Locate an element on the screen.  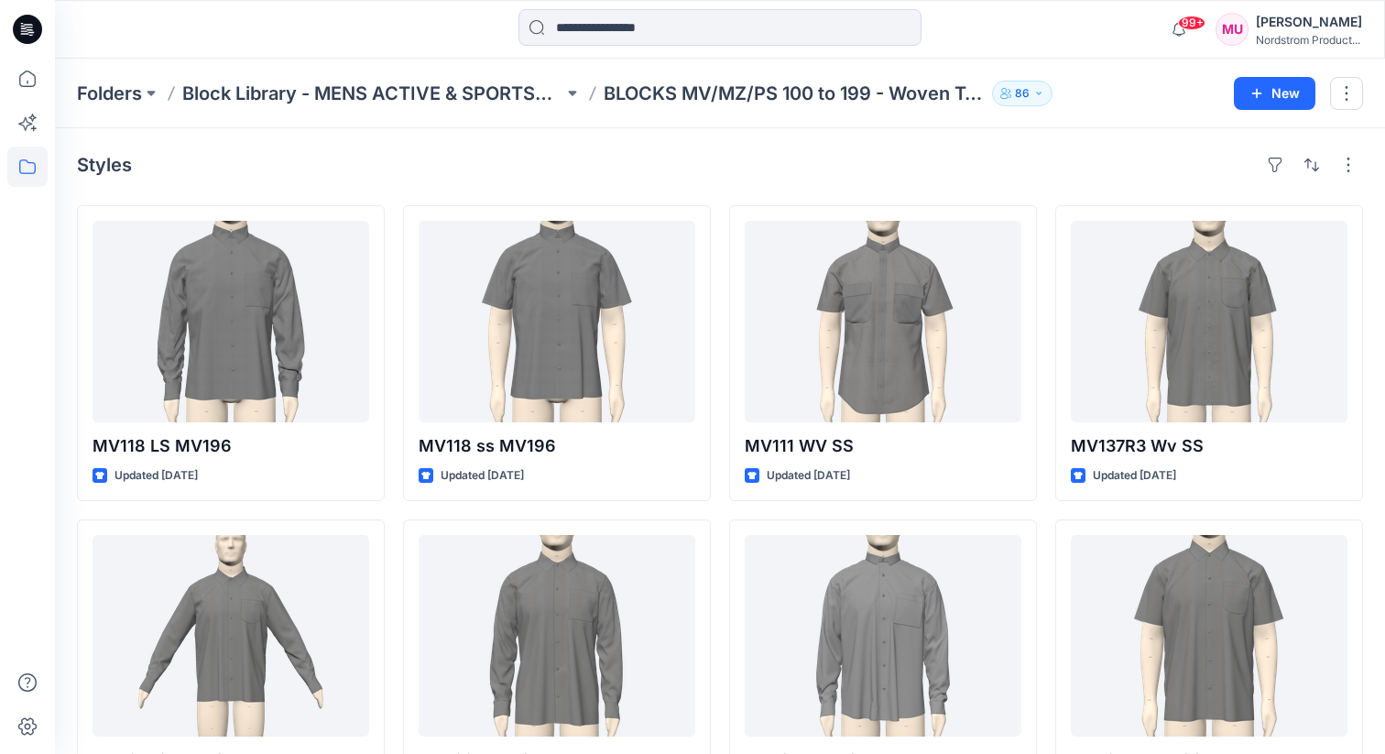
p: MV118 ss MV196 is located at coordinates (557, 446).